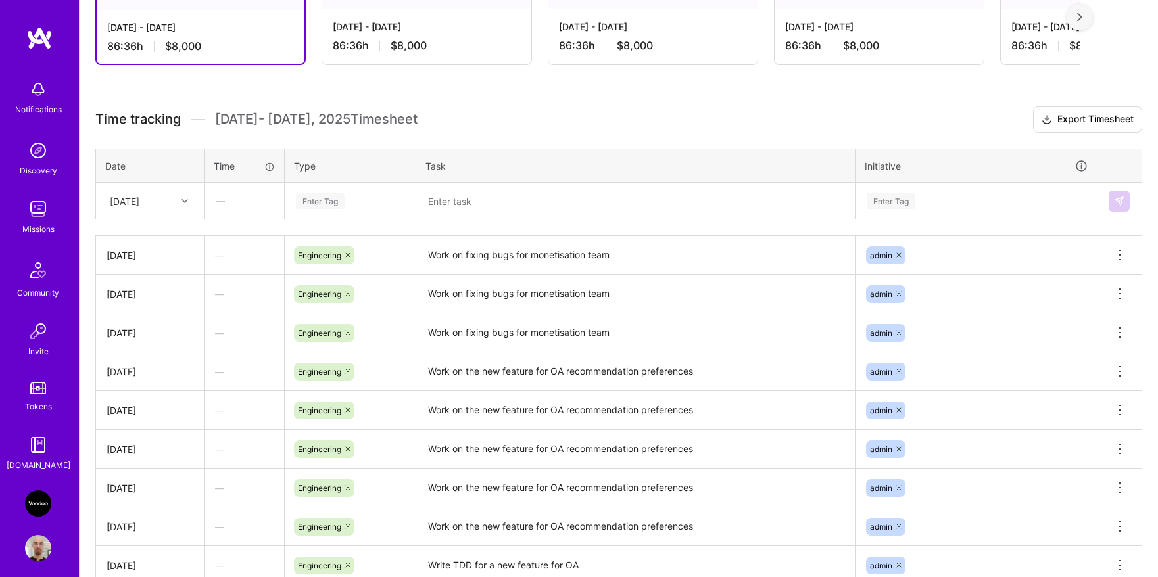  Describe the element at coordinates (38, 270) in the screenshot. I see `img: Community` at that location.